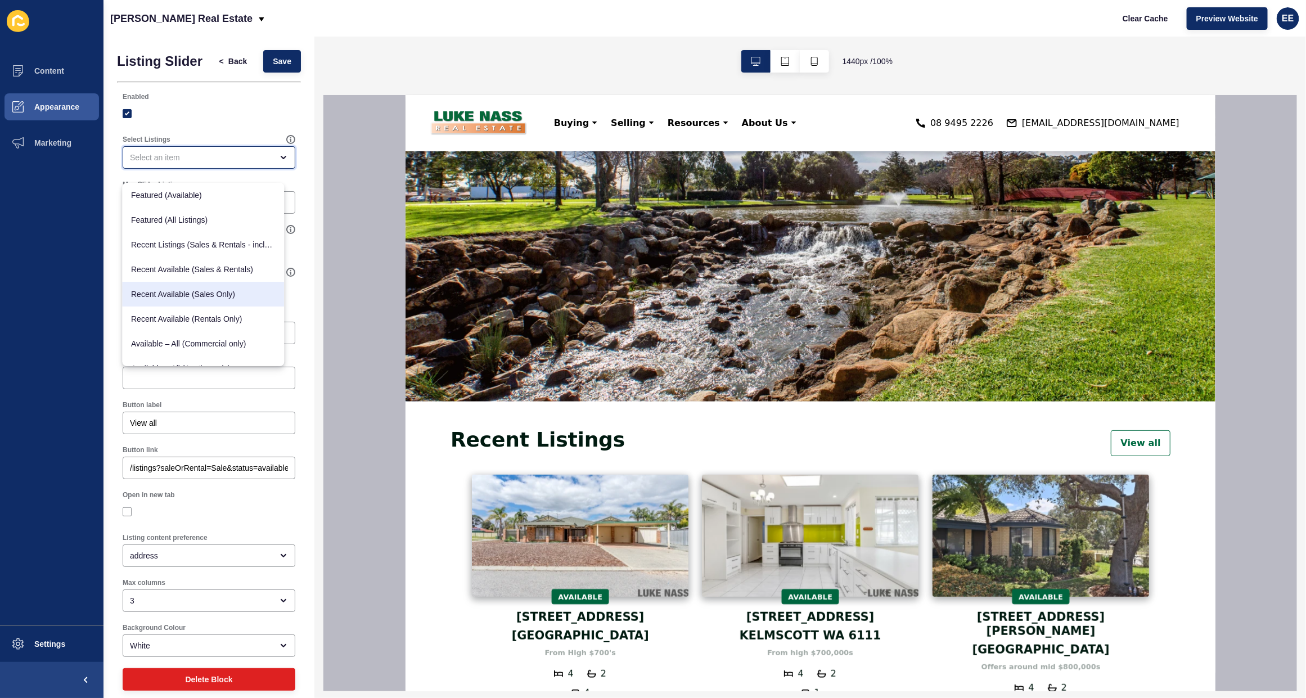  What do you see at coordinates (140, 450) in the screenshot?
I see `label: Button link` at bounding box center [140, 450].